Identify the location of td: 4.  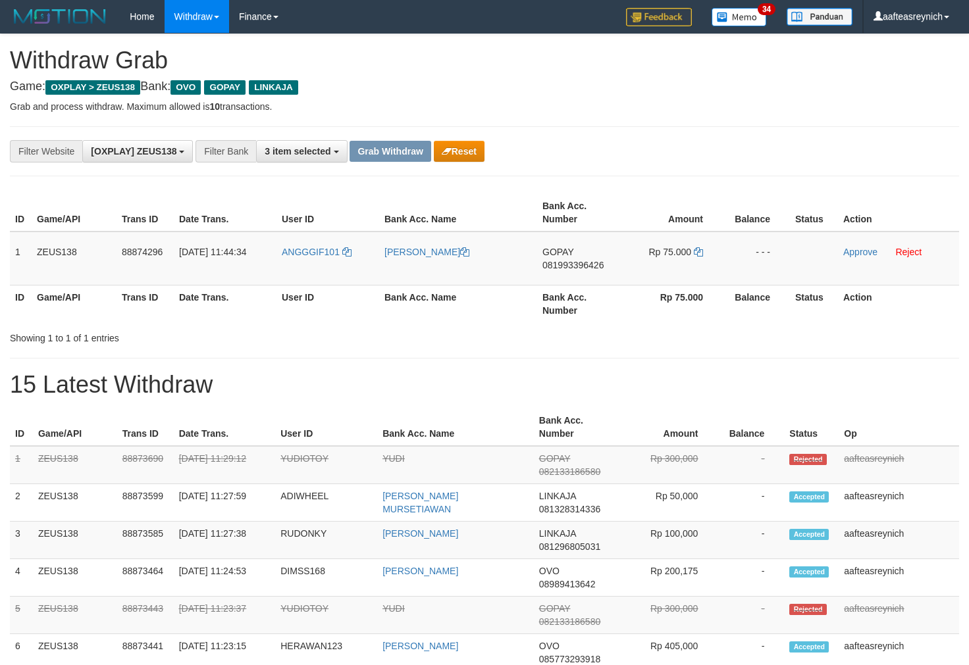
(21, 578).